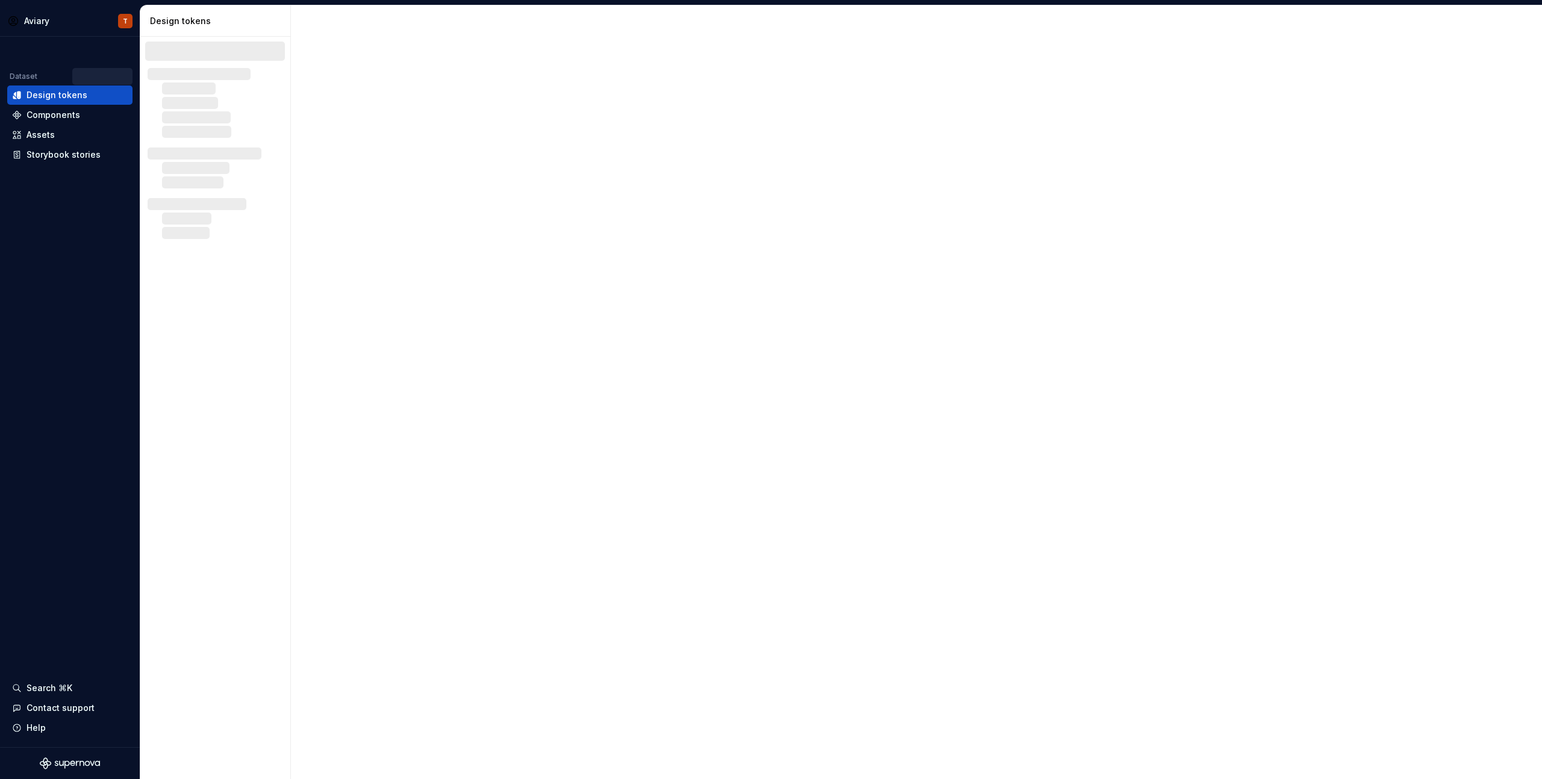 Image resolution: width=1542 pixels, height=779 pixels. What do you see at coordinates (36, 728) in the screenshot?
I see `div: Help` at bounding box center [36, 728].